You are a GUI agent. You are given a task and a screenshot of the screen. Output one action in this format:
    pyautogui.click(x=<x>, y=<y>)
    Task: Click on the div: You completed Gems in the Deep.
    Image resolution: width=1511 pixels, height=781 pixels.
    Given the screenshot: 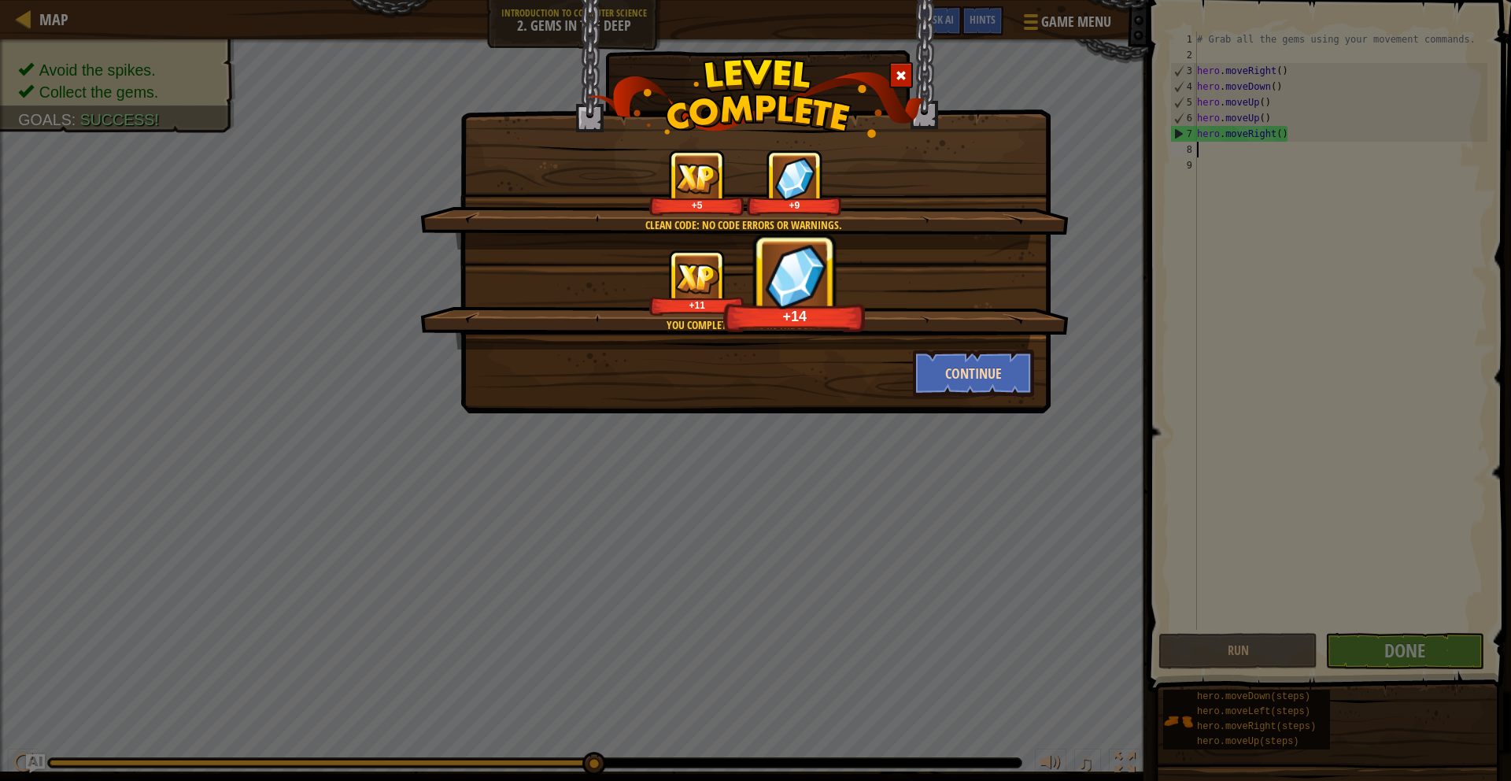 What is the action you would take?
    pyautogui.click(x=743, y=325)
    